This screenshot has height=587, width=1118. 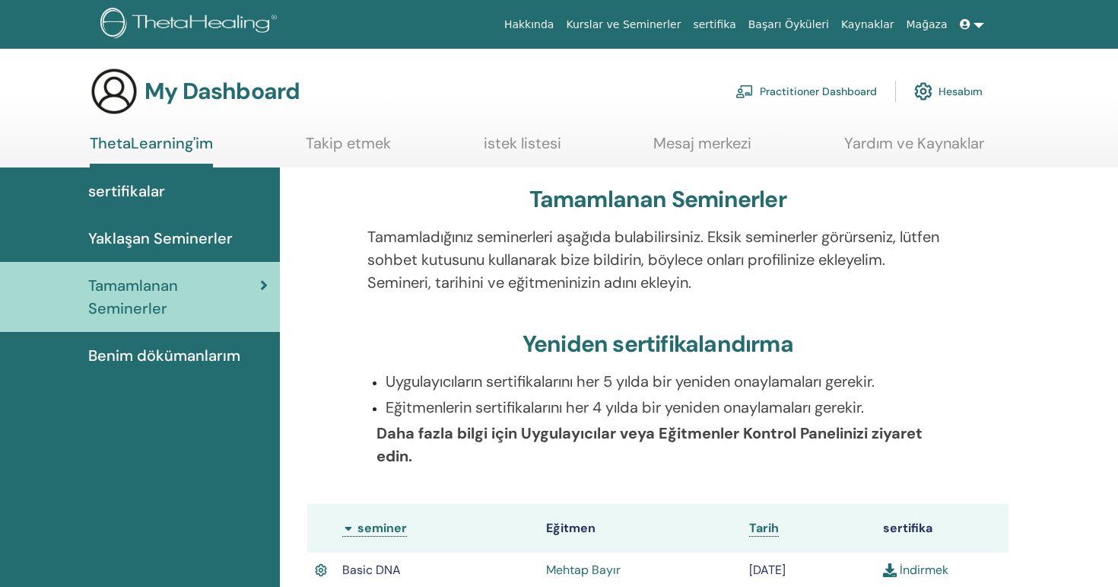 I want to click on a: Kaynaklar, so click(x=868, y=24).